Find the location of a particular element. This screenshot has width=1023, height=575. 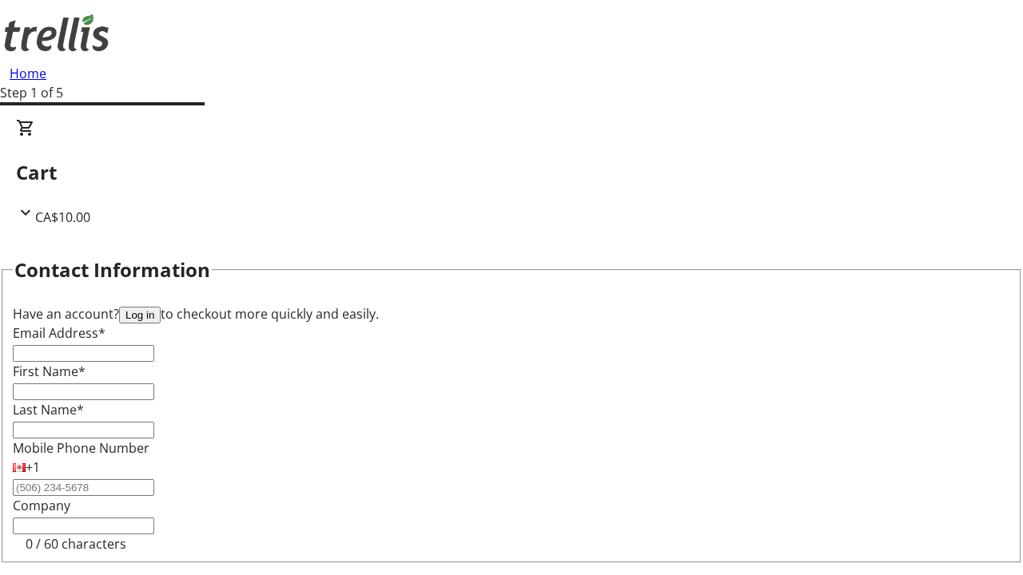

label: Last Name* is located at coordinates (48, 410).